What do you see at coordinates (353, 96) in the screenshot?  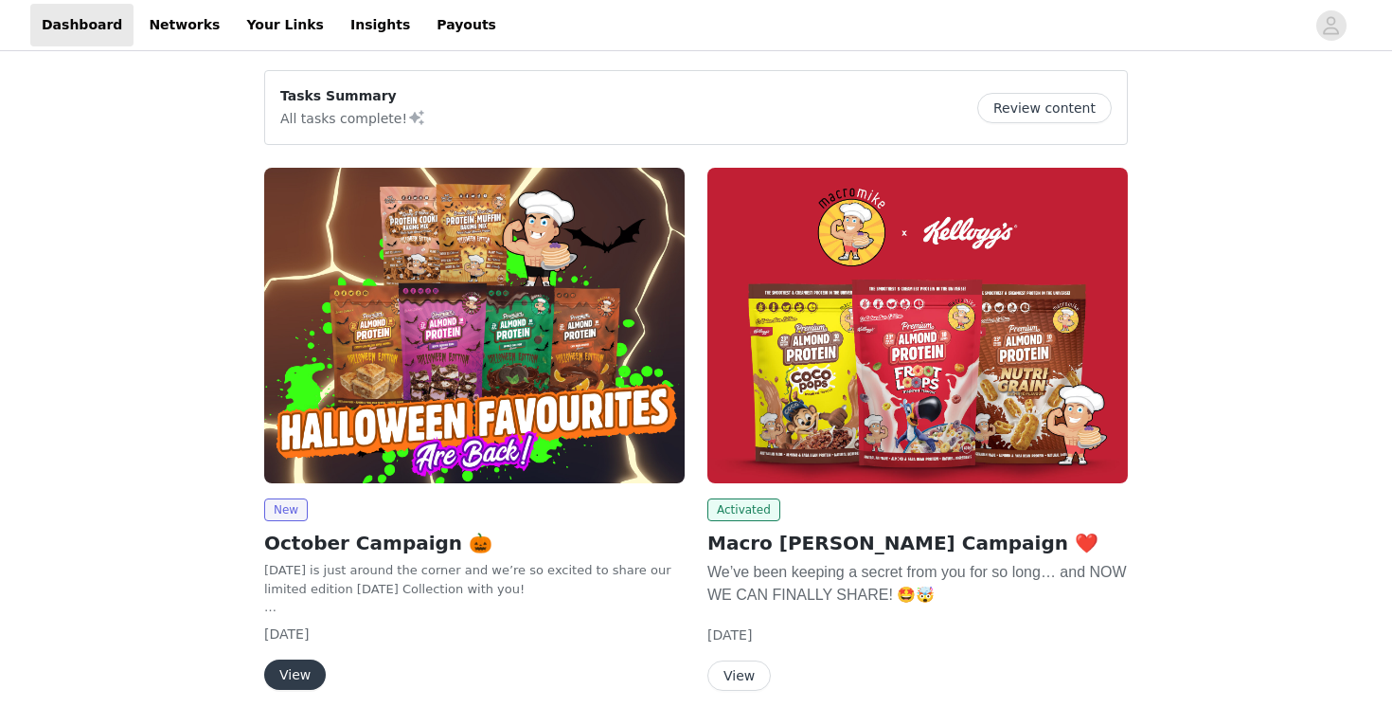 I see `p: Tasks Summary` at bounding box center [353, 96].